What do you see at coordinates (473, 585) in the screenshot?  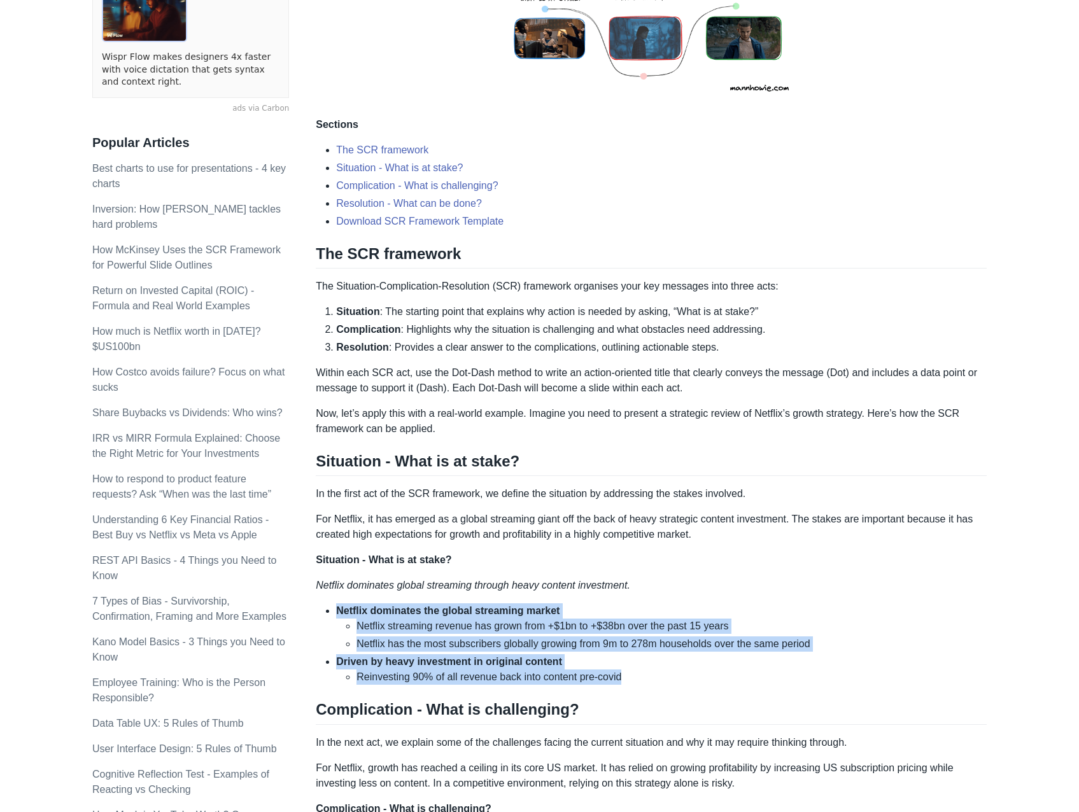 I see `em: Netflix dominates global streaming through heavy content investment.` at bounding box center [473, 585].